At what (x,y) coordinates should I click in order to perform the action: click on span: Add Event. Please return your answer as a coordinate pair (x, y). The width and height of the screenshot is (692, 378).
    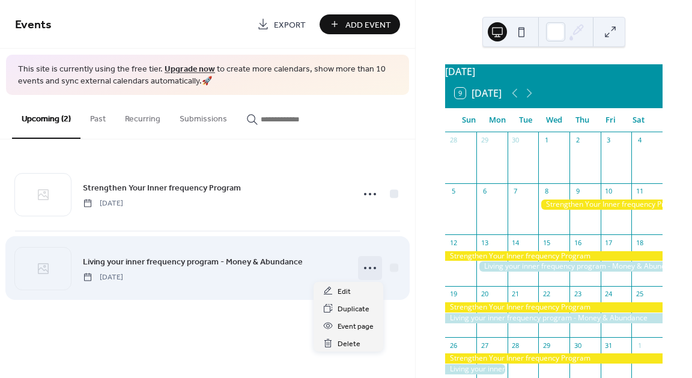
    Looking at the image, I should click on (368, 25).